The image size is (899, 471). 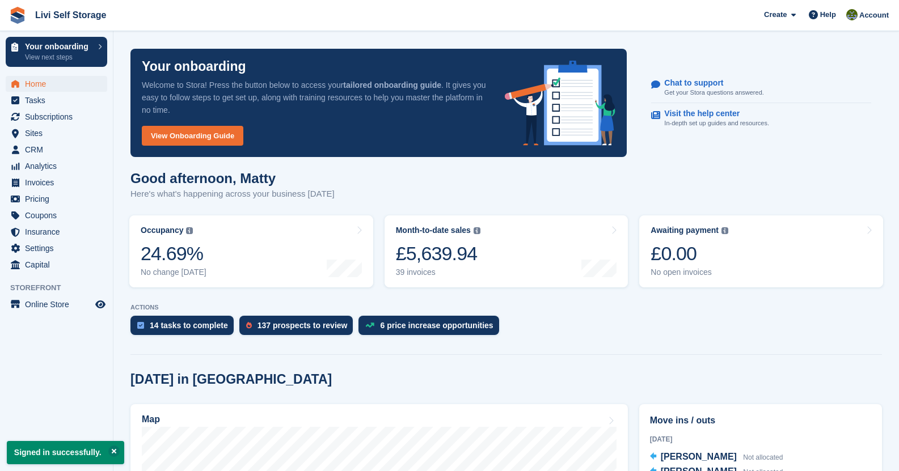 What do you see at coordinates (314, 98) in the screenshot?
I see `p: Welcome to Stora! Press the button below to access your . It gives you easy to follow steps to ge...` at bounding box center [314, 98].